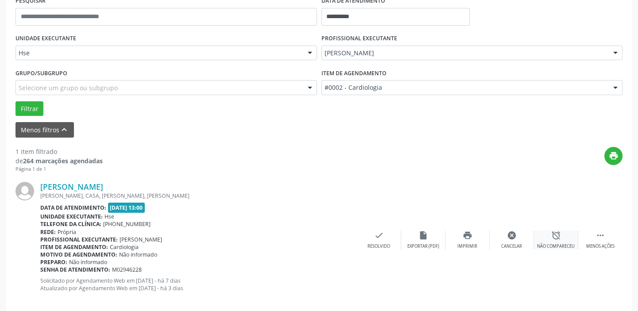  I want to click on div: Não compareceu, so click(555, 246).